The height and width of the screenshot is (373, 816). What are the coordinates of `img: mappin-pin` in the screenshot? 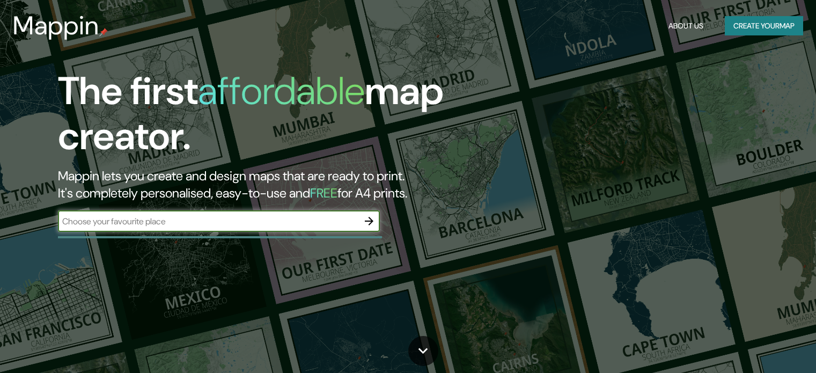 It's located at (104, 32).